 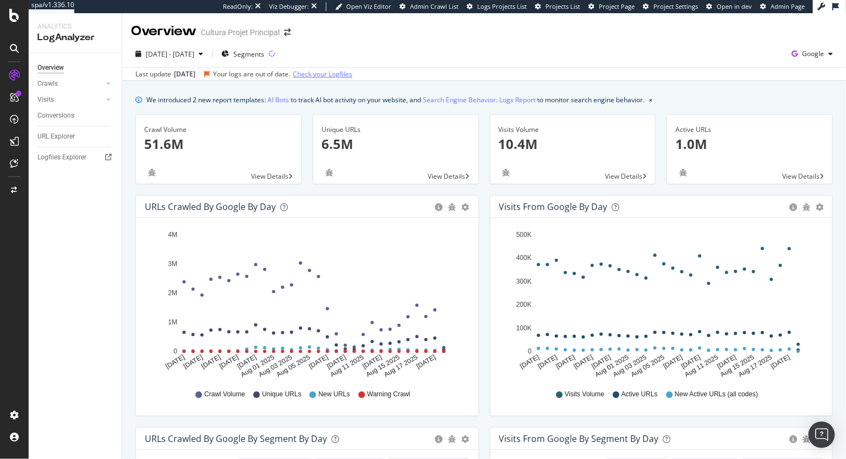 What do you see at coordinates (611, 7) in the screenshot?
I see `a: Project Page` at bounding box center [611, 7].